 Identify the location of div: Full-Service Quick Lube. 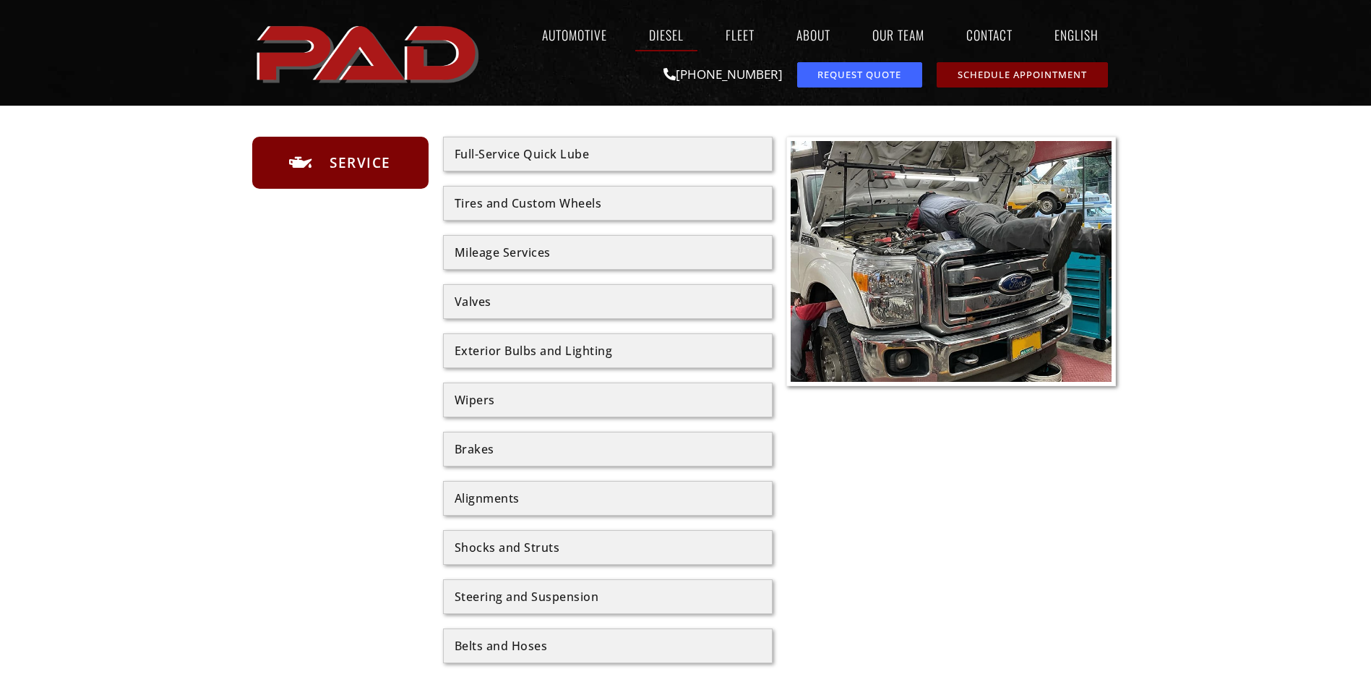
(608, 154).